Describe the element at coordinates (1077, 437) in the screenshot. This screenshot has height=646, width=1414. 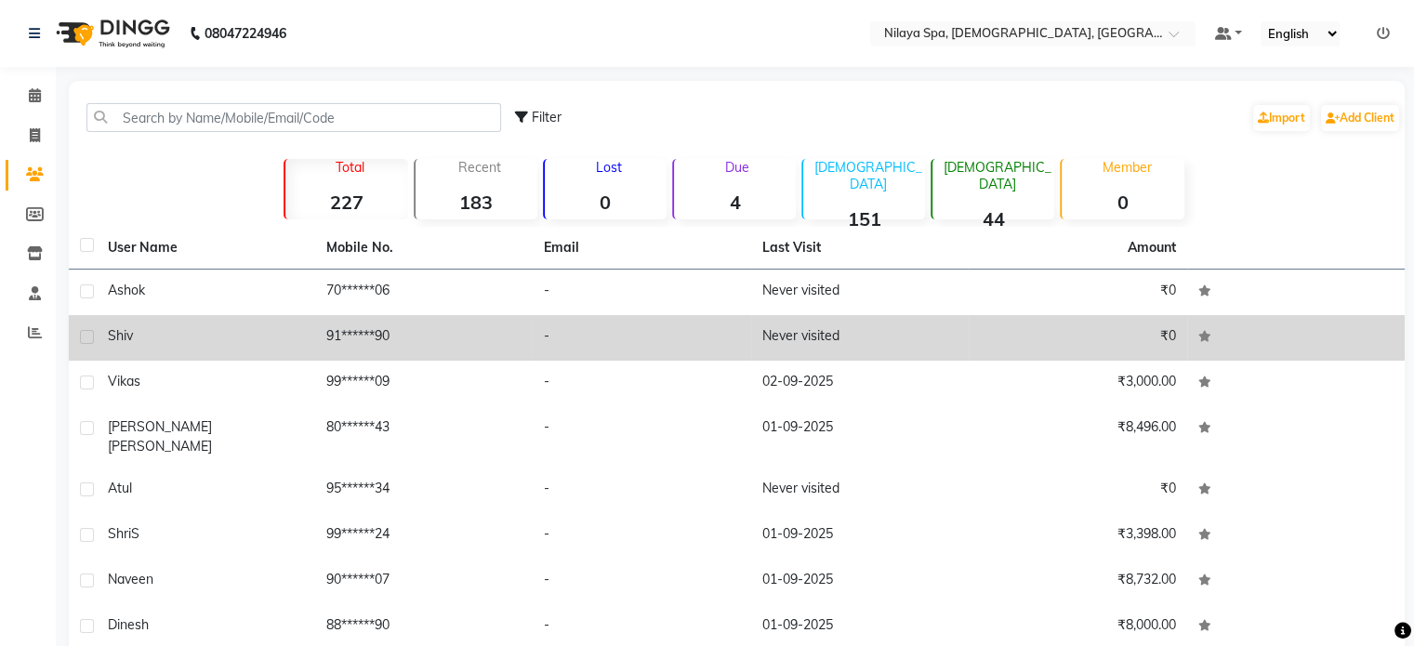
I see `td: ₹8,496.00` at that location.